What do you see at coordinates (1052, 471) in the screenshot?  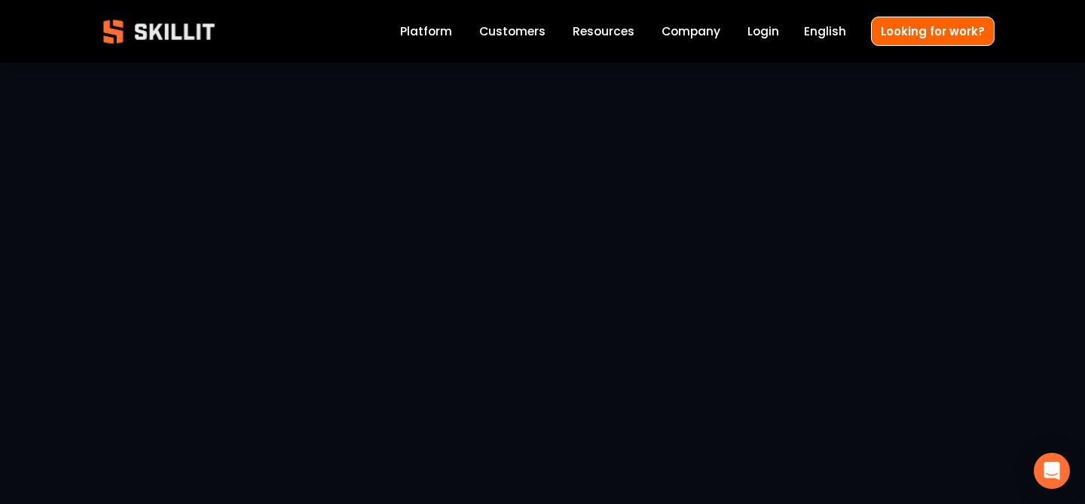 I see `div: Open Intercom Messenger` at bounding box center [1052, 471].